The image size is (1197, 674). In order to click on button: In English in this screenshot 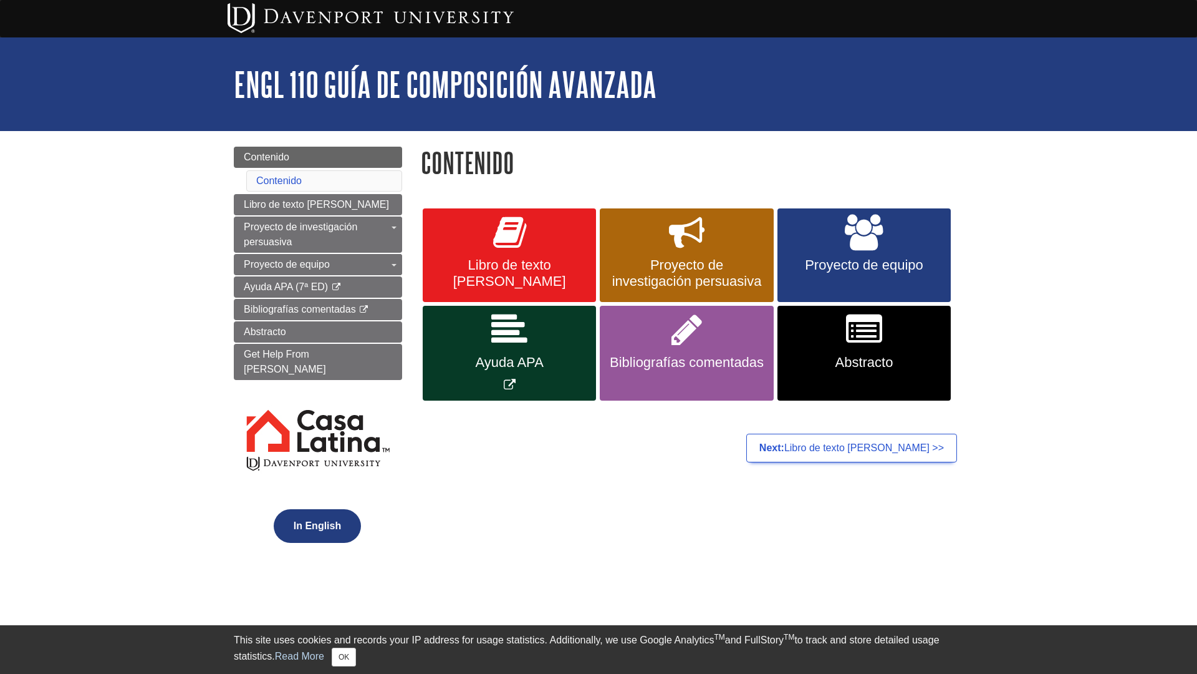, I will do `click(317, 526)`.